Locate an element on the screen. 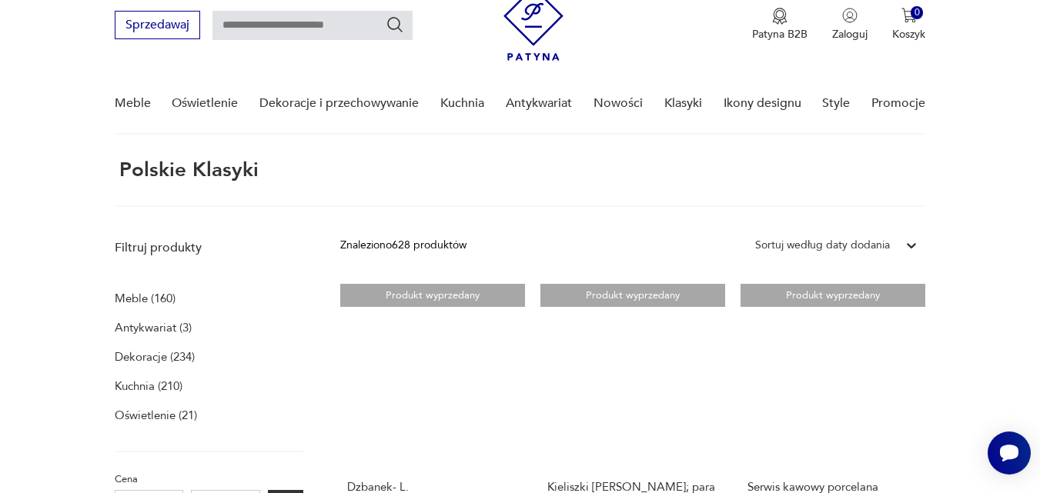 The image size is (1040, 493). a: Antykwariat is located at coordinates (539, 103).